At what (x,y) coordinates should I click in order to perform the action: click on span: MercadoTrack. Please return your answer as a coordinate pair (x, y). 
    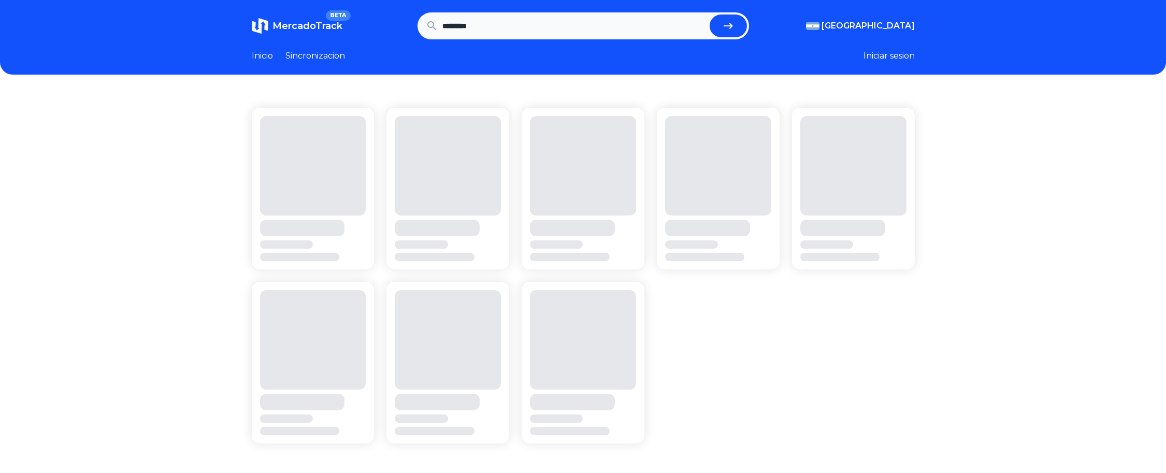
    Looking at the image, I should click on (307, 26).